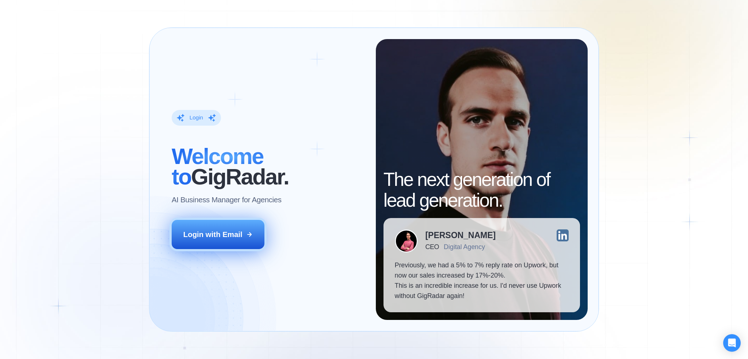  What do you see at coordinates (432, 247) in the screenshot?
I see `div: CEO` at bounding box center [432, 247].